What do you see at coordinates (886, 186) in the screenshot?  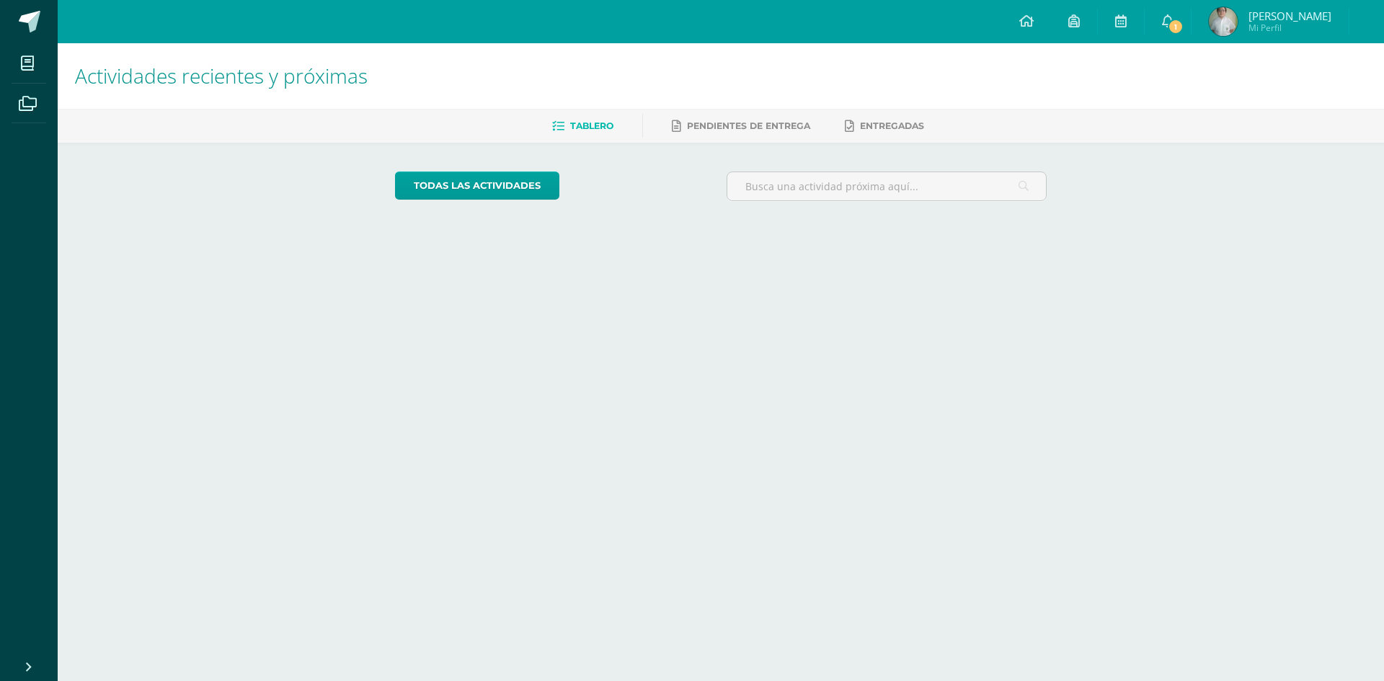 I see `input: Busca una actividad próxima aquí...` at bounding box center [886, 186].